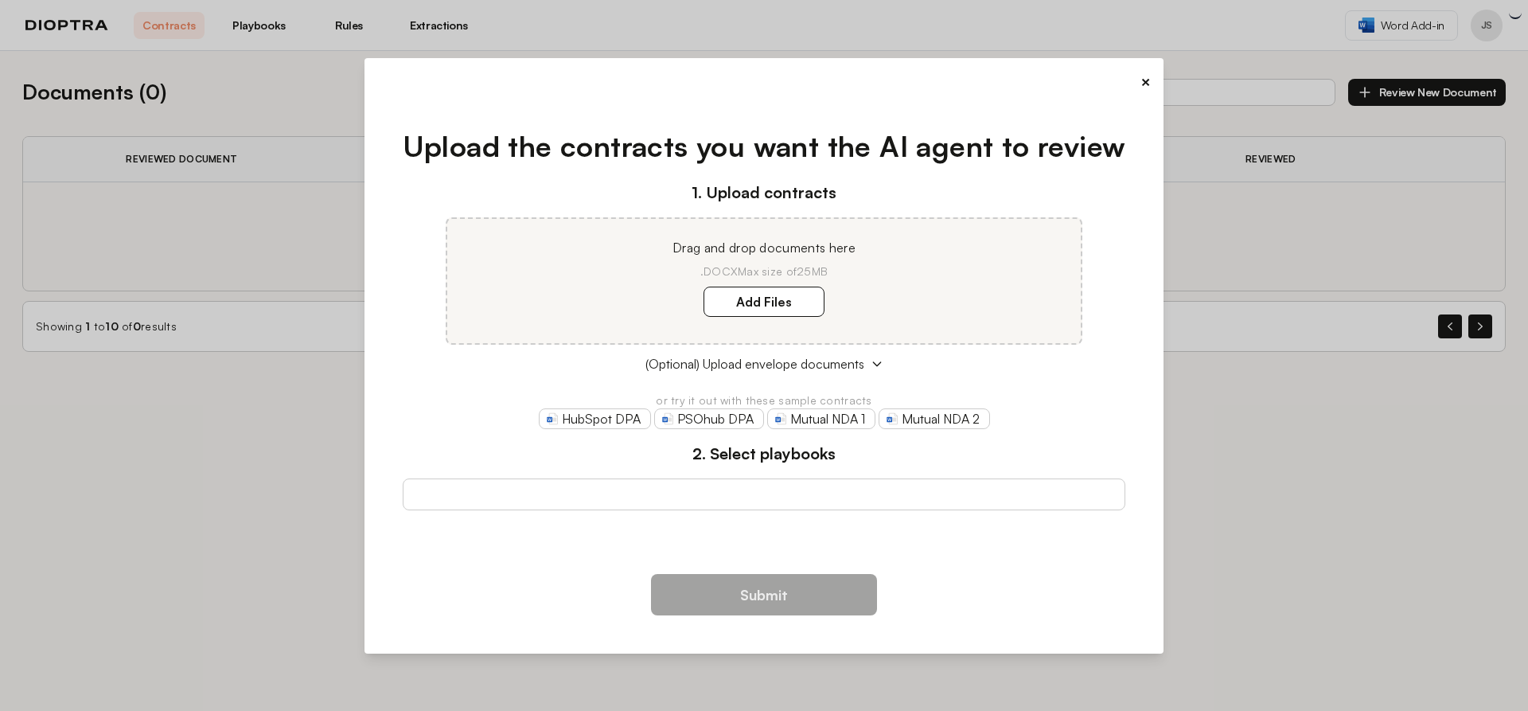  I want to click on button: (Optional) Upload envelope documents, so click(764, 364).